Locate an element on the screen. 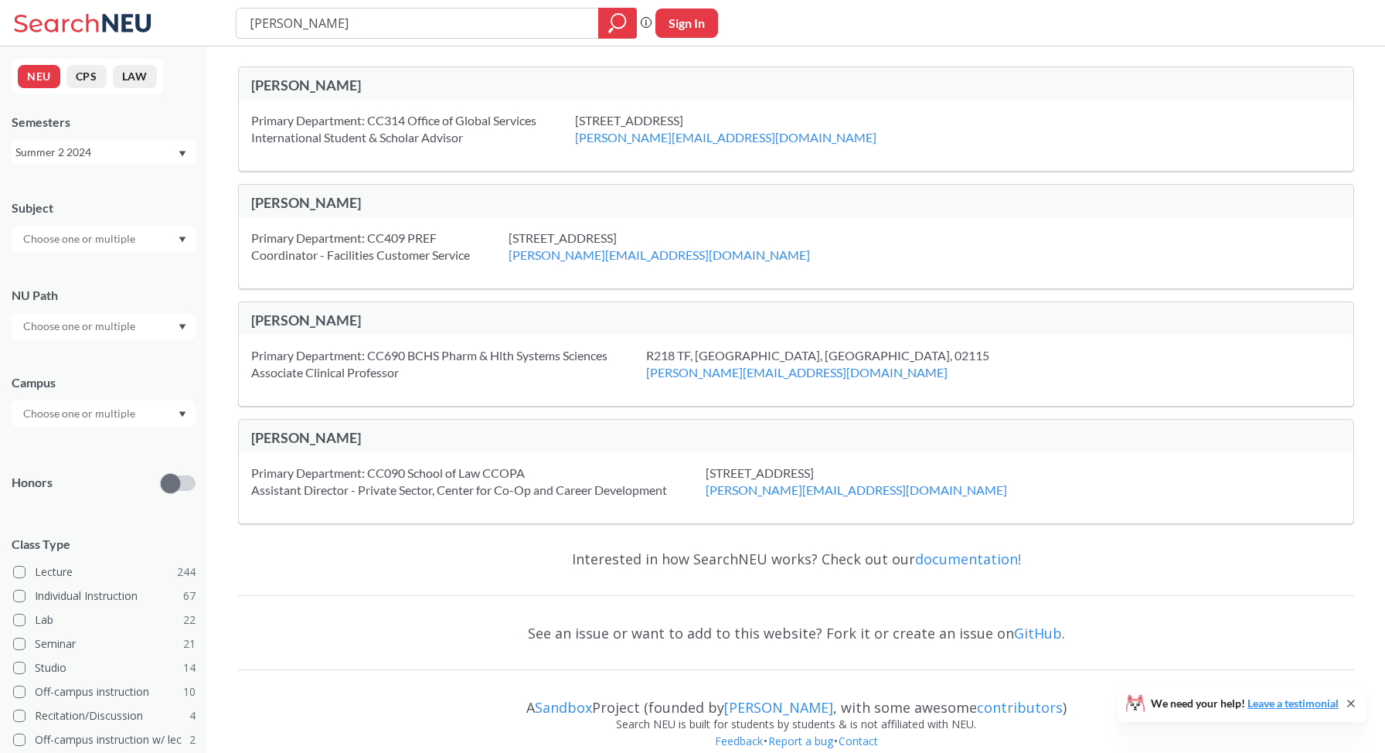 This screenshot has width=1385, height=753. div: magnifying glass is located at coordinates (618, 23).